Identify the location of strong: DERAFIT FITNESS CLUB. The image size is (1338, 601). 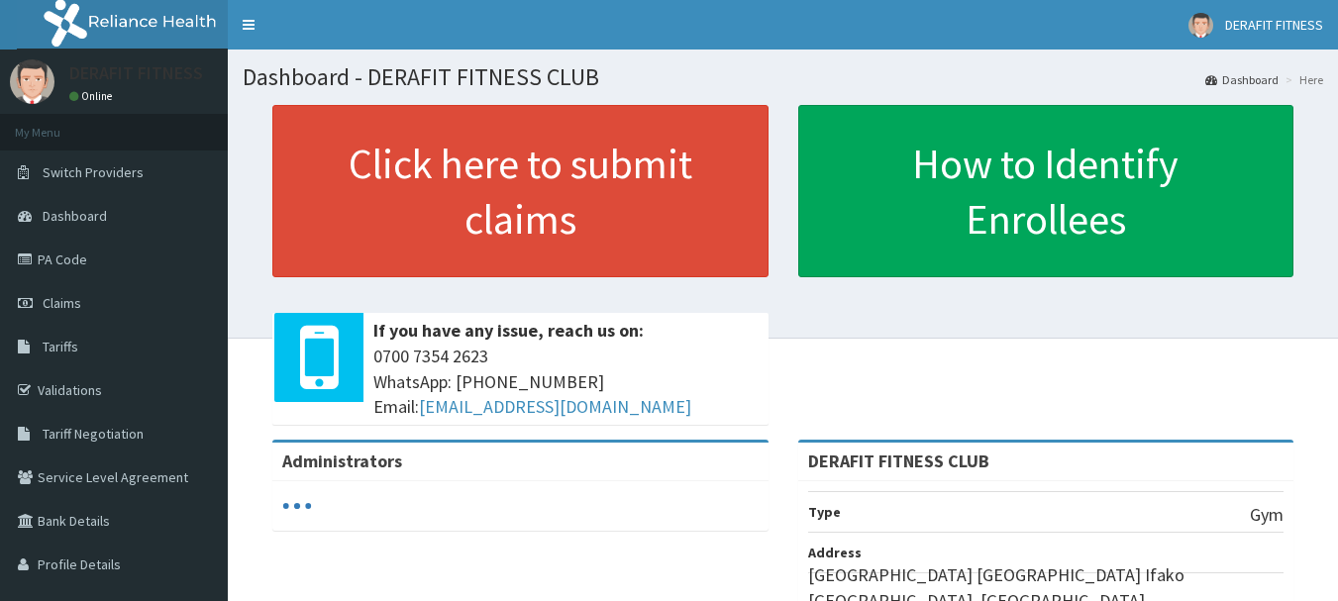
(898, 460).